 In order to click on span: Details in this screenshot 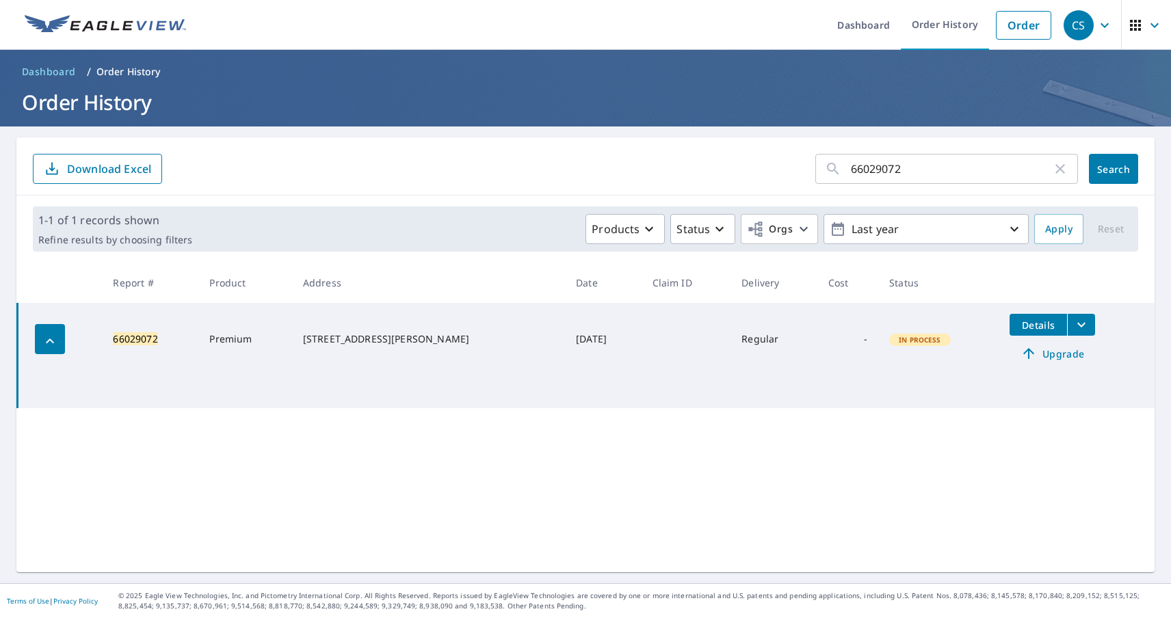, I will do `click(1038, 325)`.